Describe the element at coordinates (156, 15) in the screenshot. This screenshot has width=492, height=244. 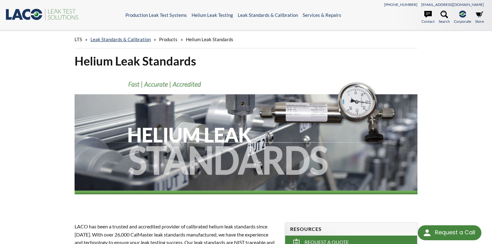
I see `a: Production Leak Test Systems` at that location.